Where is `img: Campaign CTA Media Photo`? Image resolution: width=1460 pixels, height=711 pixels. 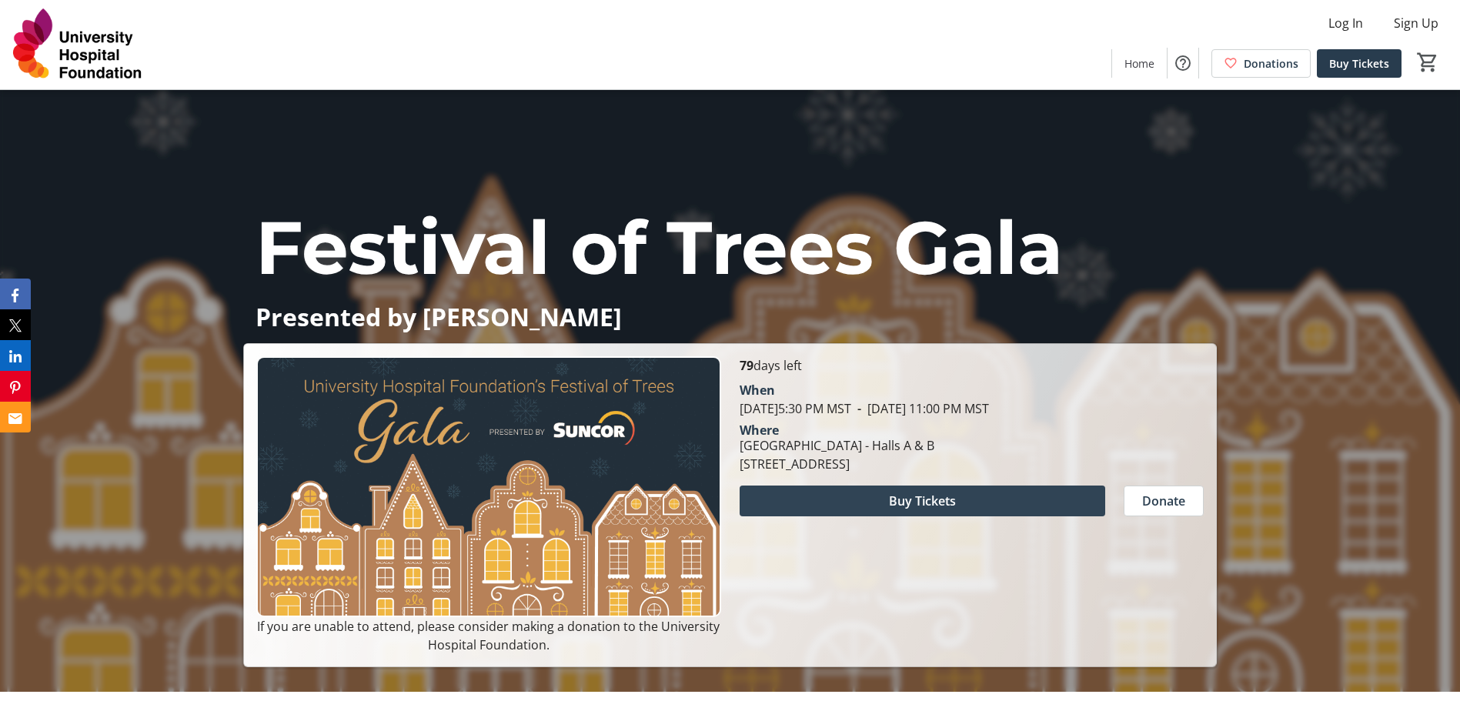
img: Campaign CTA Media Photo is located at coordinates (488, 487).